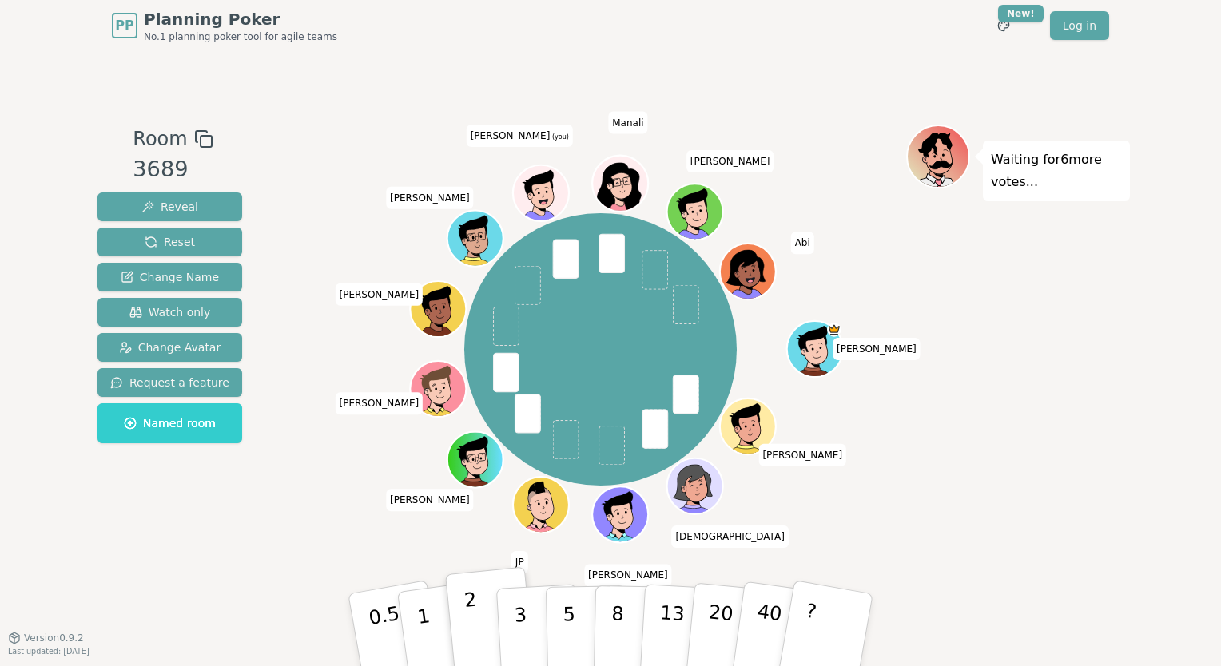 The image size is (1221, 666). What do you see at coordinates (1004, 26) in the screenshot?
I see `button: New!` at bounding box center [1004, 26].